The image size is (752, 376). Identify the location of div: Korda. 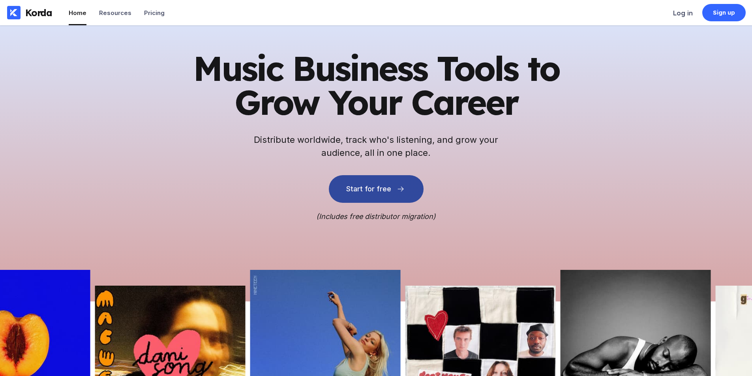
(39, 13).